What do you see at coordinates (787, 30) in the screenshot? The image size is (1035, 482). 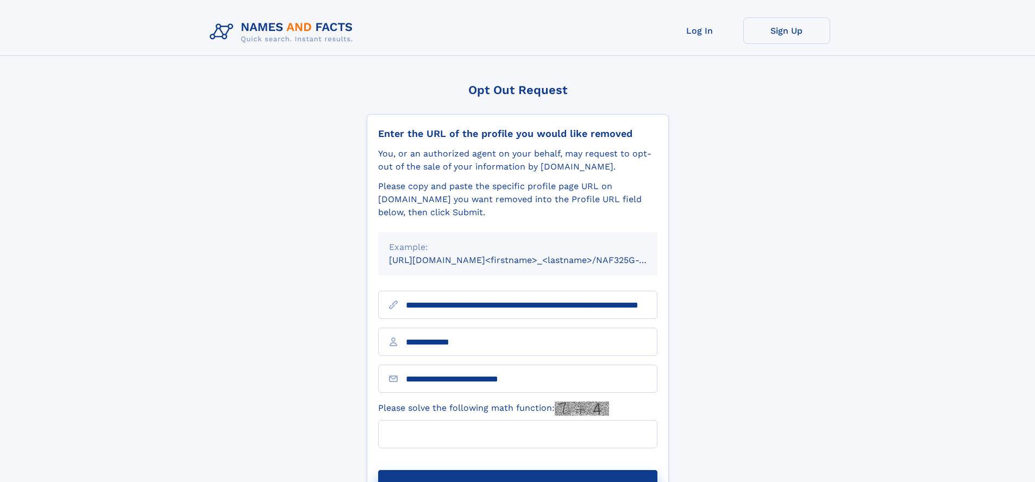 I see `a: Sign Up` at bounding box center [787, 30].